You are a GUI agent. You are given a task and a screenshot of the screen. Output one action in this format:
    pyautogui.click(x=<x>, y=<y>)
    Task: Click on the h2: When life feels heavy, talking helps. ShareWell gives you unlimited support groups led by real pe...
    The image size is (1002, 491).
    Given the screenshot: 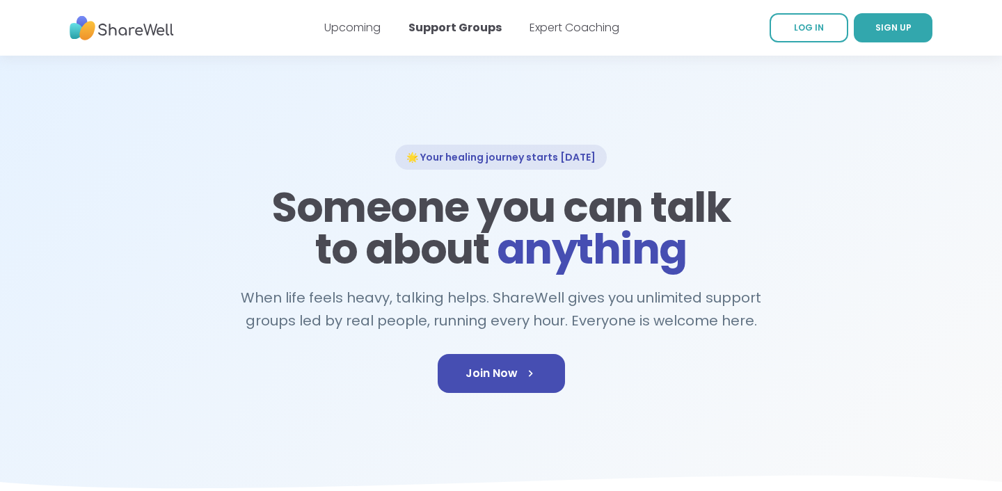 What is the action you would take?
    pyautogui.click(x=501, y=309)
    